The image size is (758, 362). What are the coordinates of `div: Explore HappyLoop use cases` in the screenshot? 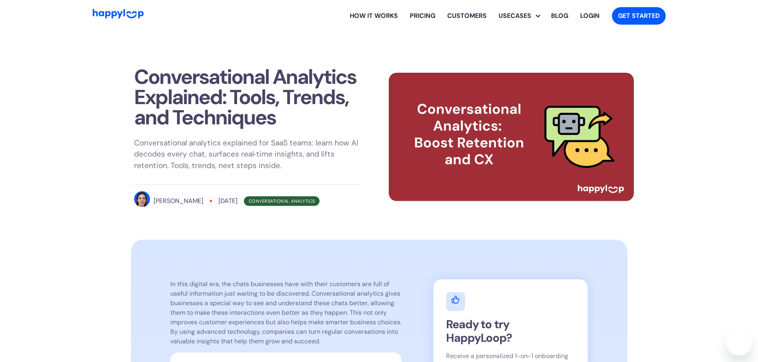 It's located at (519, 16).